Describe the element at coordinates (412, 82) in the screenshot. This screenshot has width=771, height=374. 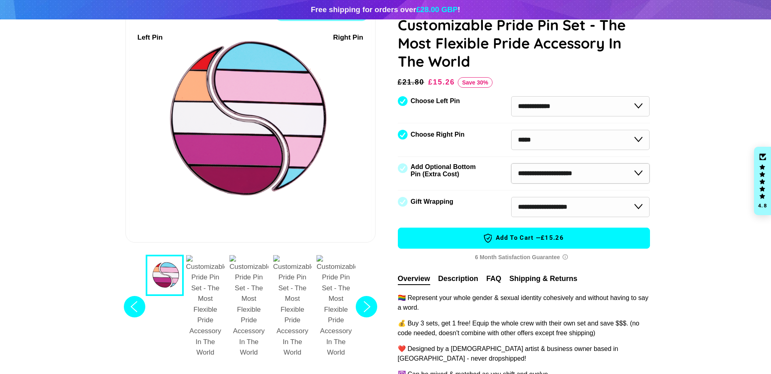
I see `span: £21.80` at that location.